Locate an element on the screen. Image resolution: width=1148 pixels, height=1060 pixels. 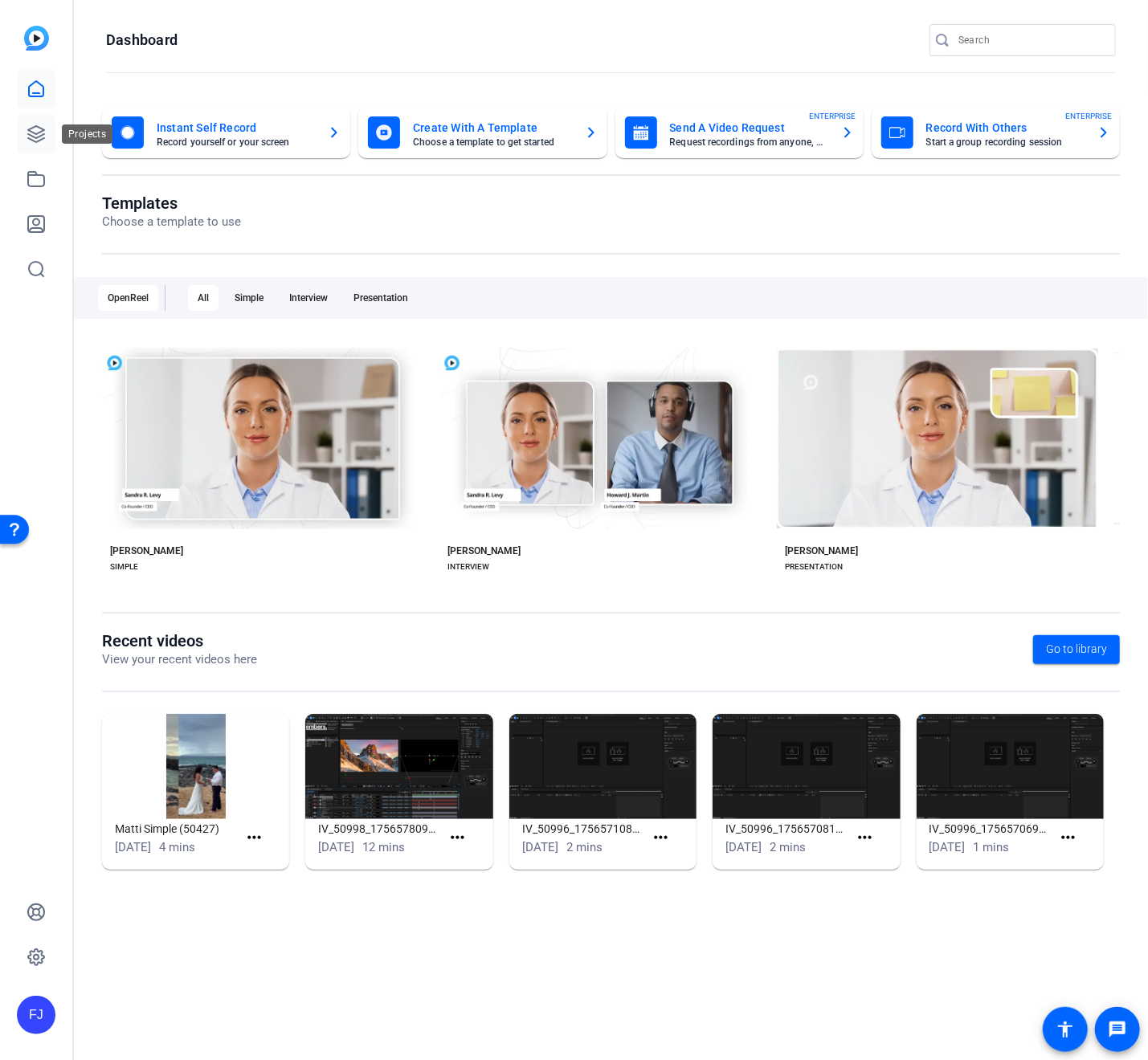
span: 1 mins is located at coordinates (991, 847).